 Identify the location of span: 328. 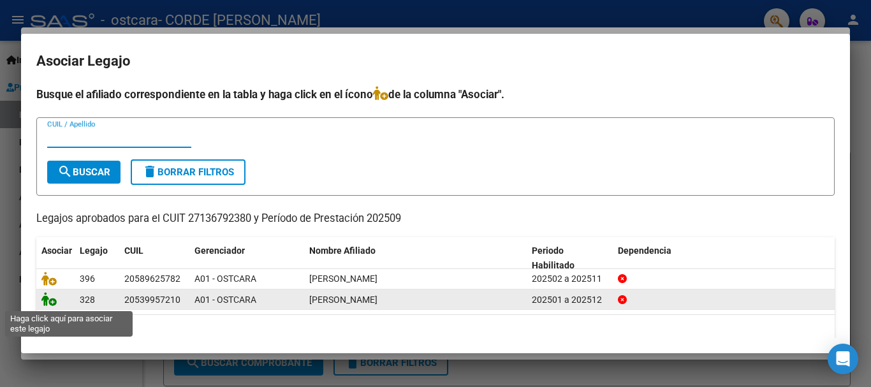
(87, 300).